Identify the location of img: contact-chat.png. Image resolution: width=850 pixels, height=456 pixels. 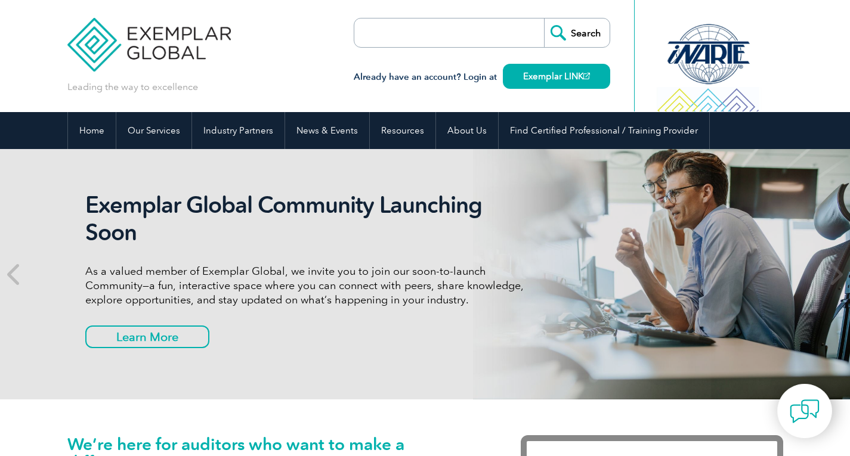
(805, 412).